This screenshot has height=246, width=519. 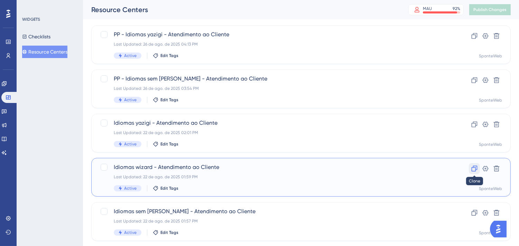 What do you see at coordinates (241, 10) in the screenshot?
I see `div: Resource Centers` at bounding box center [241, 10].